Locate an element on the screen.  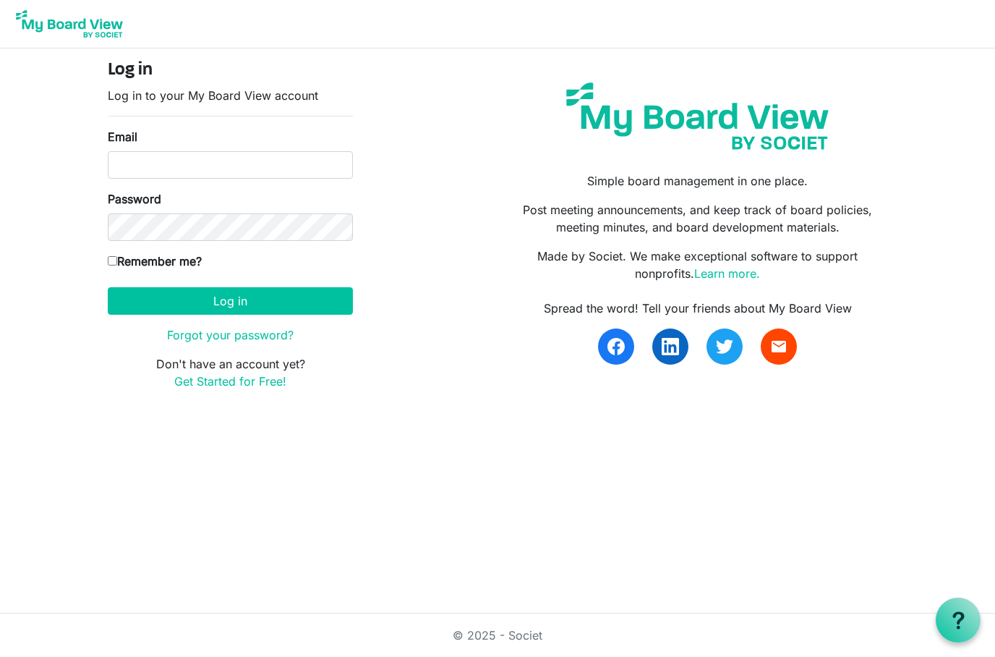
img: facebook.svg is located at coordinates (616, 346).